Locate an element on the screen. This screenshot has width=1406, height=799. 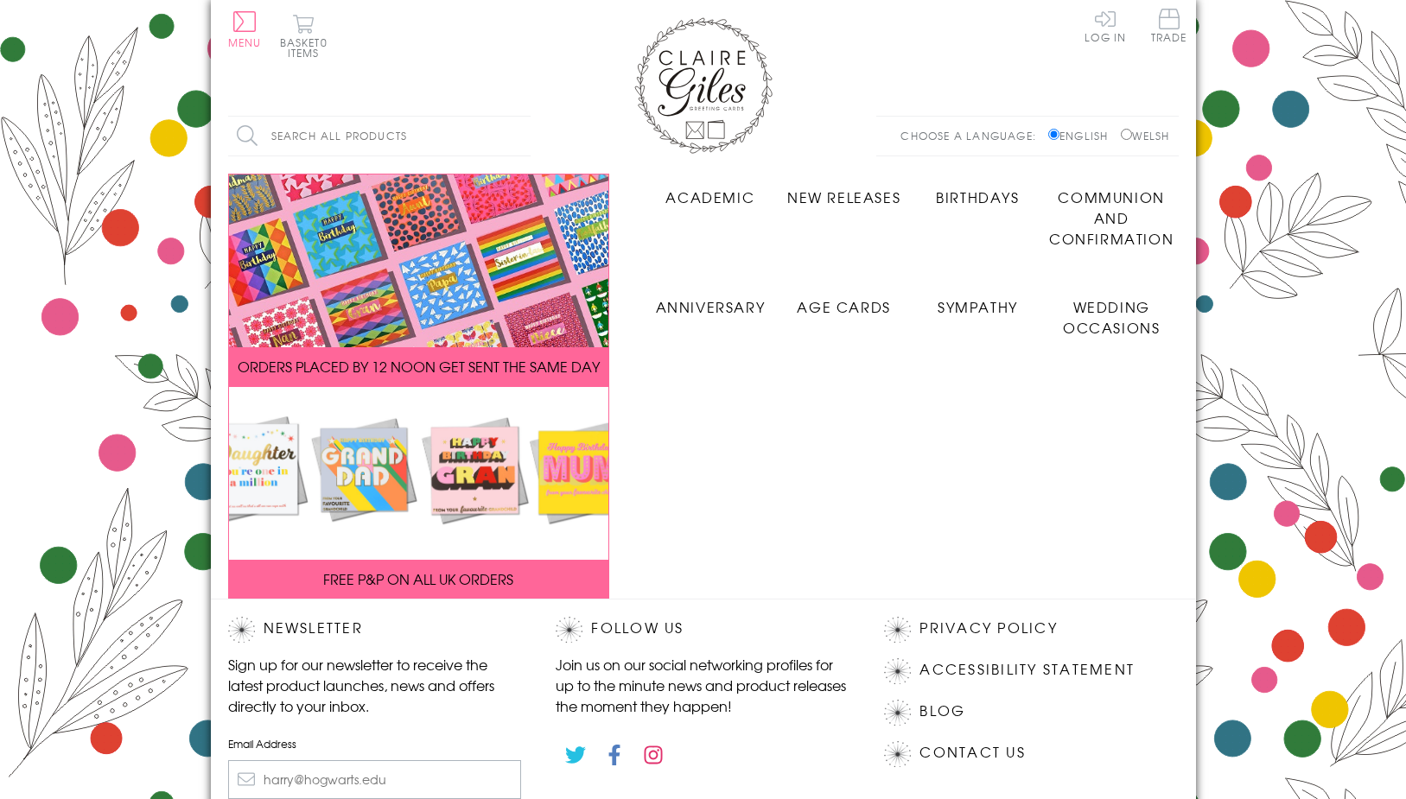
span: Birthdays is located at coordinates (977, 197).